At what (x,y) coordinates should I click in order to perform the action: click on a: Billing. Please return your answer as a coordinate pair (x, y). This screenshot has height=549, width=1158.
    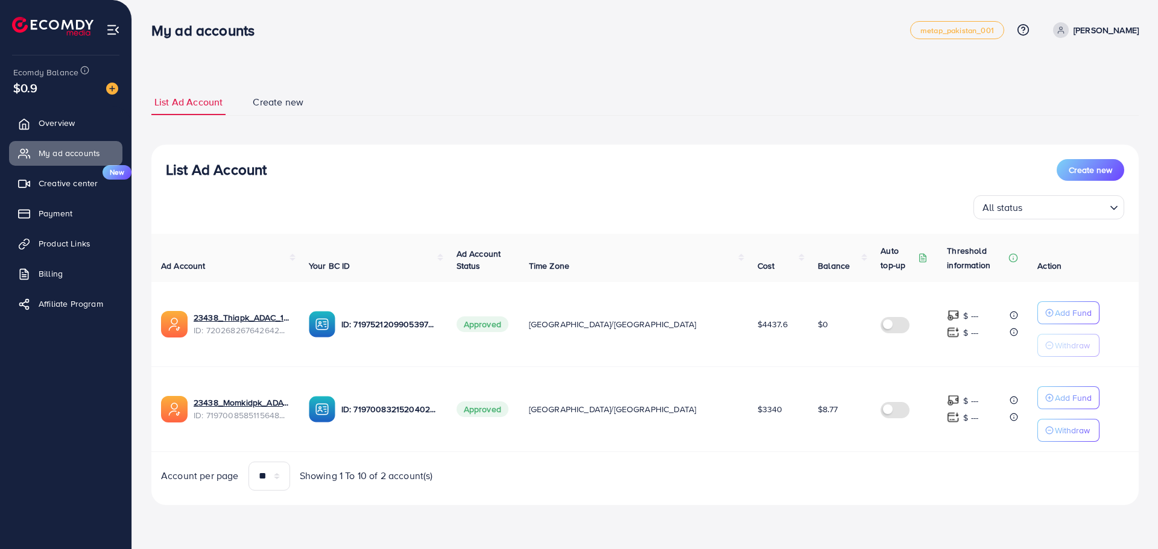
    Looking at the image, I should click on (66, 274).